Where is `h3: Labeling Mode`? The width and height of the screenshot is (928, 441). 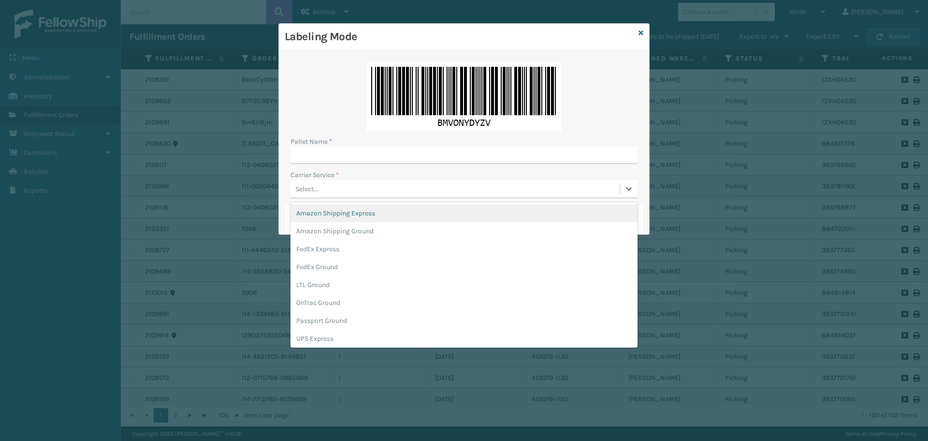 h3: Labeling Mode is located at coordinates (460, 37).